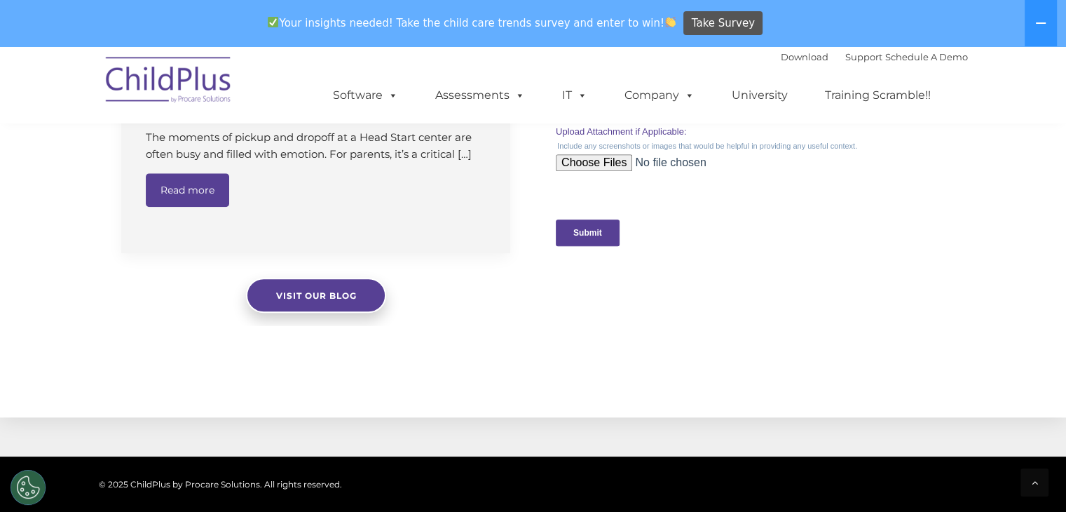 Image resolution: width=1066 pixels, height=512 pixels. I want to click on a: Training Scramble!!, so click(878, 95).